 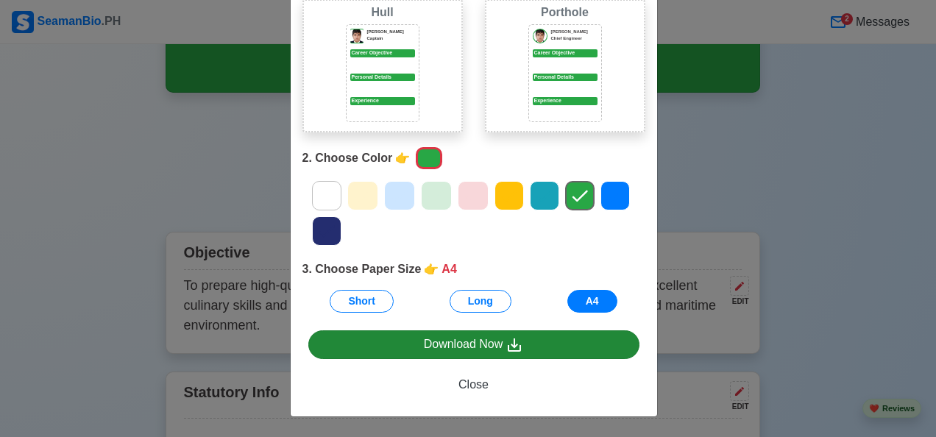 I want to click on div: Experience, so click(x=565, y=101).